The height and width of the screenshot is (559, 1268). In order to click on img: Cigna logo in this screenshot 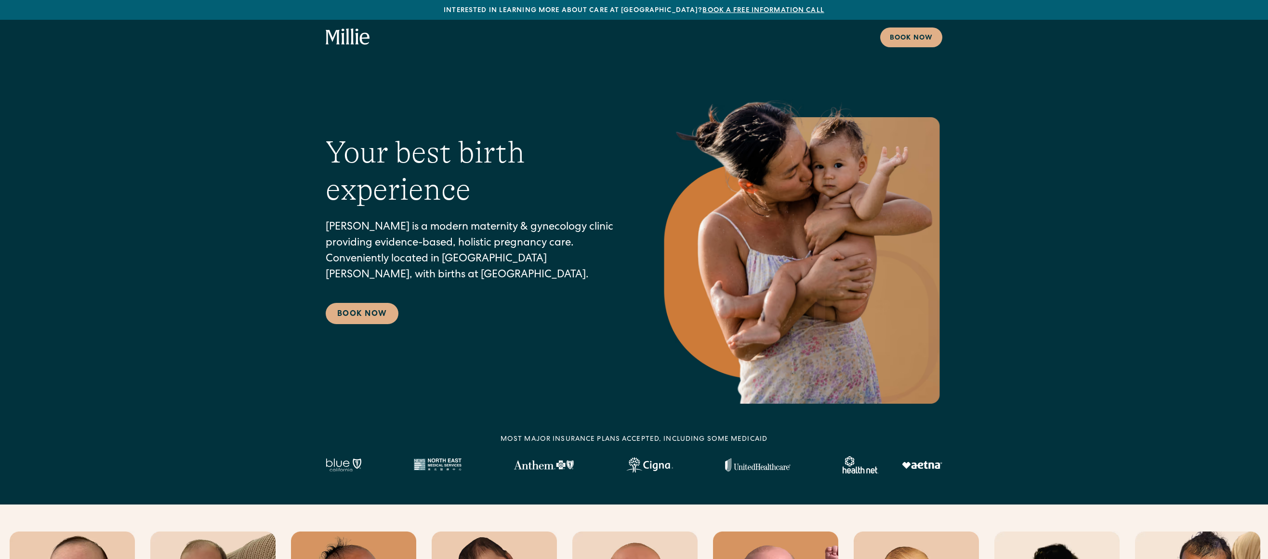, I will do `click(650, 465)`.